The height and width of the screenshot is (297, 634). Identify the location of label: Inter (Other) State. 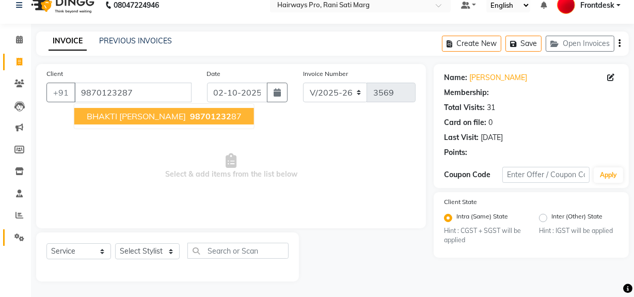
(577, 218).